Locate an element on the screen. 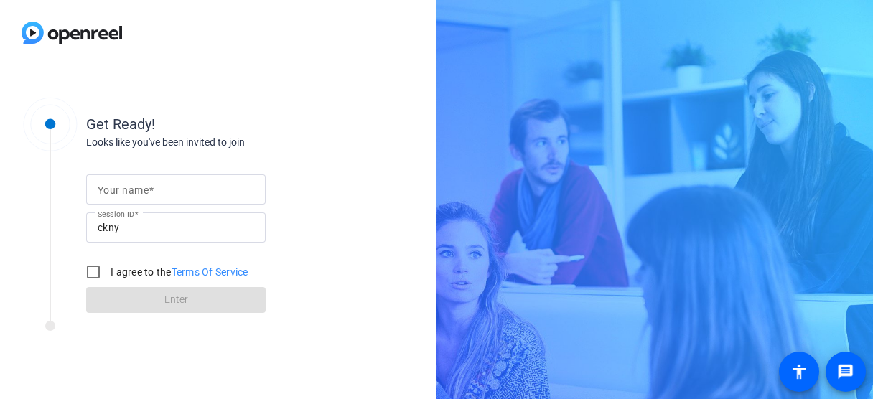  div: Get Ready! is located at coordinates (230, 124).